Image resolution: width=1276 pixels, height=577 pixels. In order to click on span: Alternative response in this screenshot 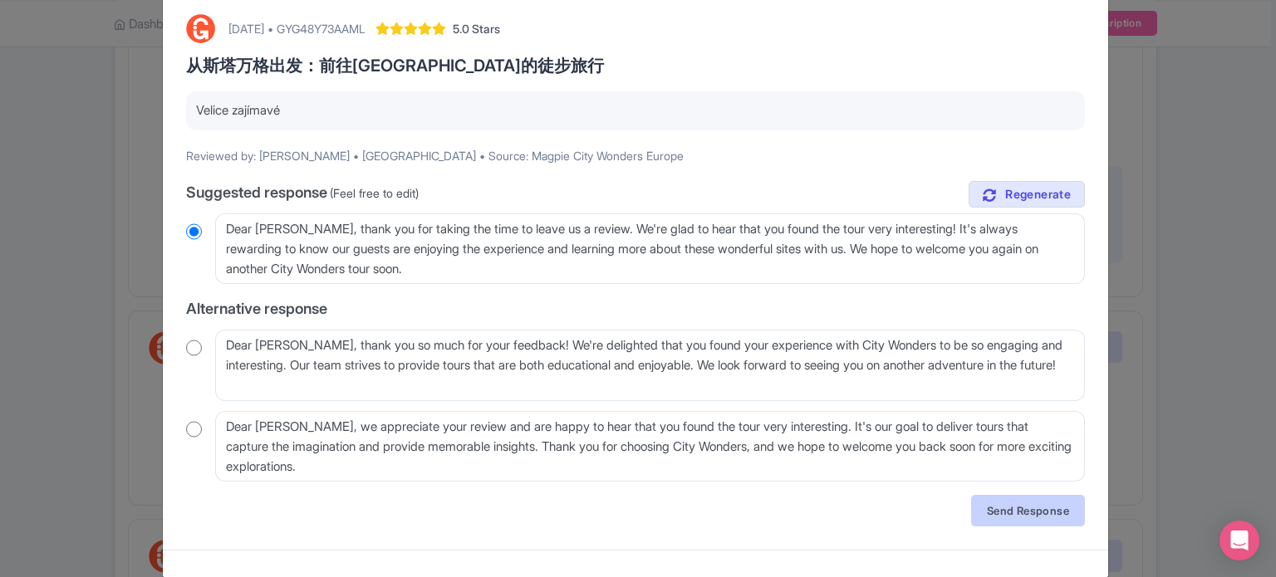, I will do `click(257, 308)`.